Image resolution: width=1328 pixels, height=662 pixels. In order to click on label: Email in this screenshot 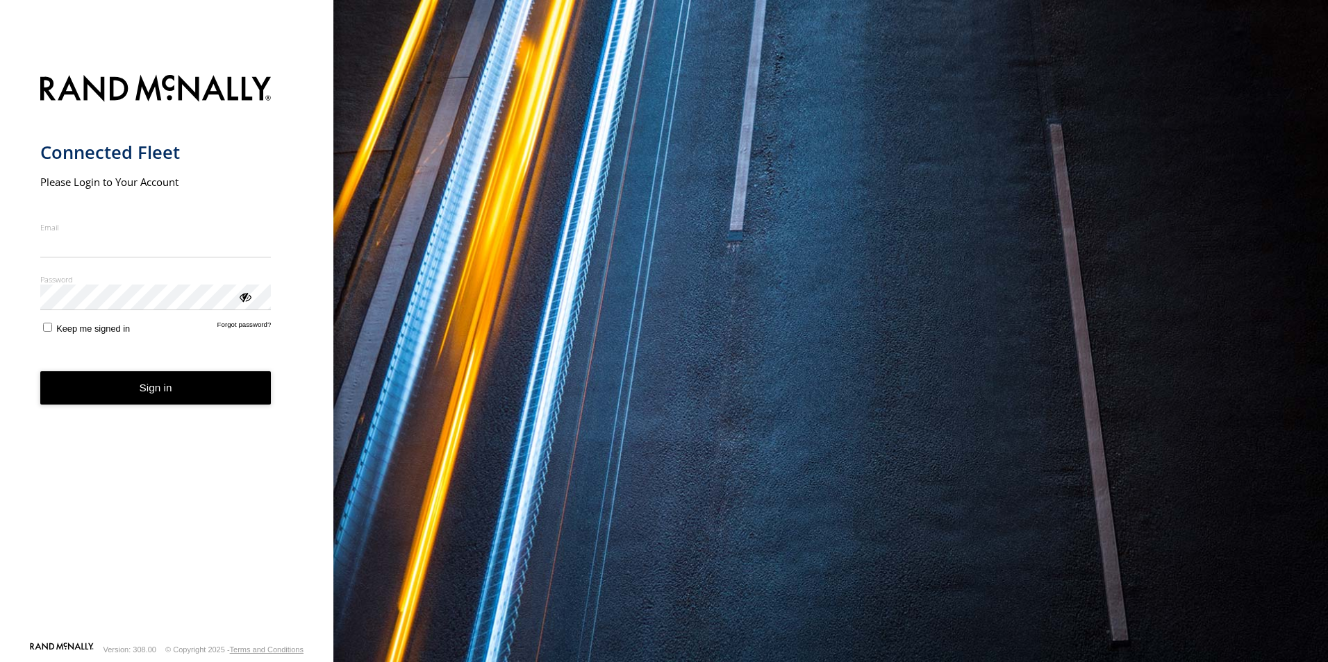, I will do `click(156, 227)`.